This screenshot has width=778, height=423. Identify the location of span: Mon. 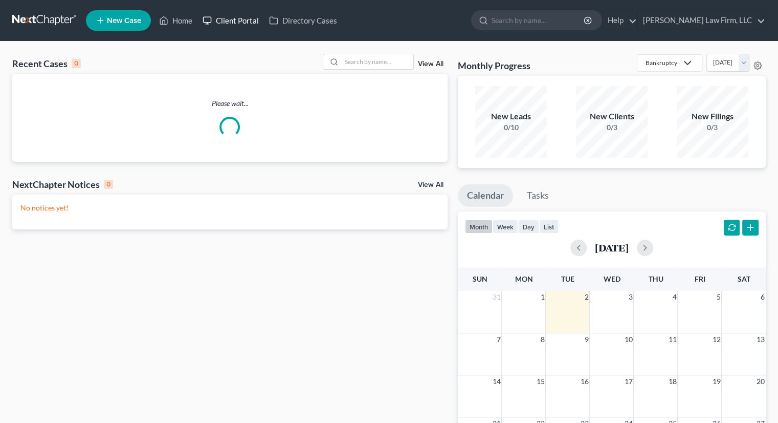
(523, 278).